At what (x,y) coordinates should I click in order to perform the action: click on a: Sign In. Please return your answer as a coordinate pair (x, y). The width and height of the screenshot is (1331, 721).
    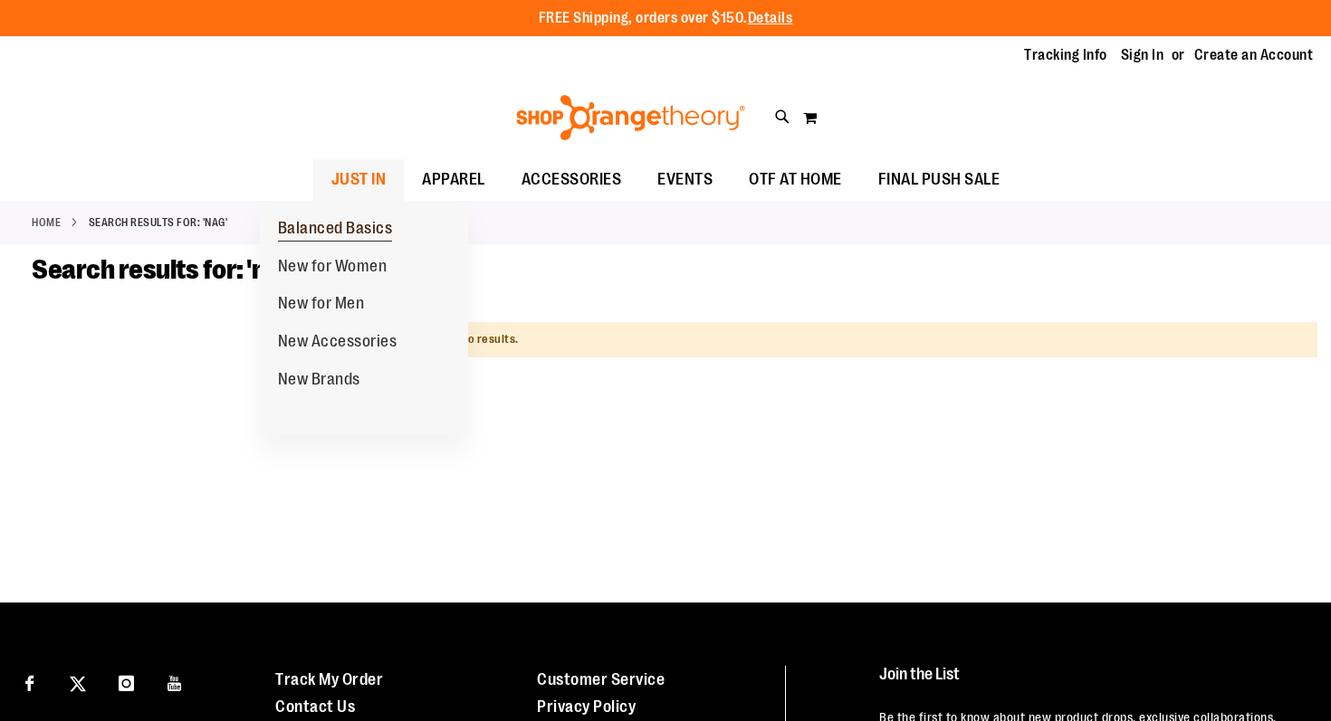
    Looking at the image, I should click on (1142, 55).